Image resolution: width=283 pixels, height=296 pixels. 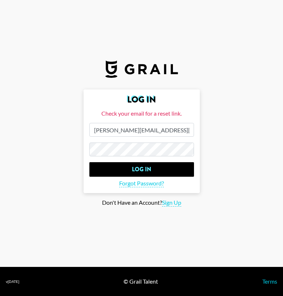 I want to click on span: Sign Up, so click(x=172, y=203).